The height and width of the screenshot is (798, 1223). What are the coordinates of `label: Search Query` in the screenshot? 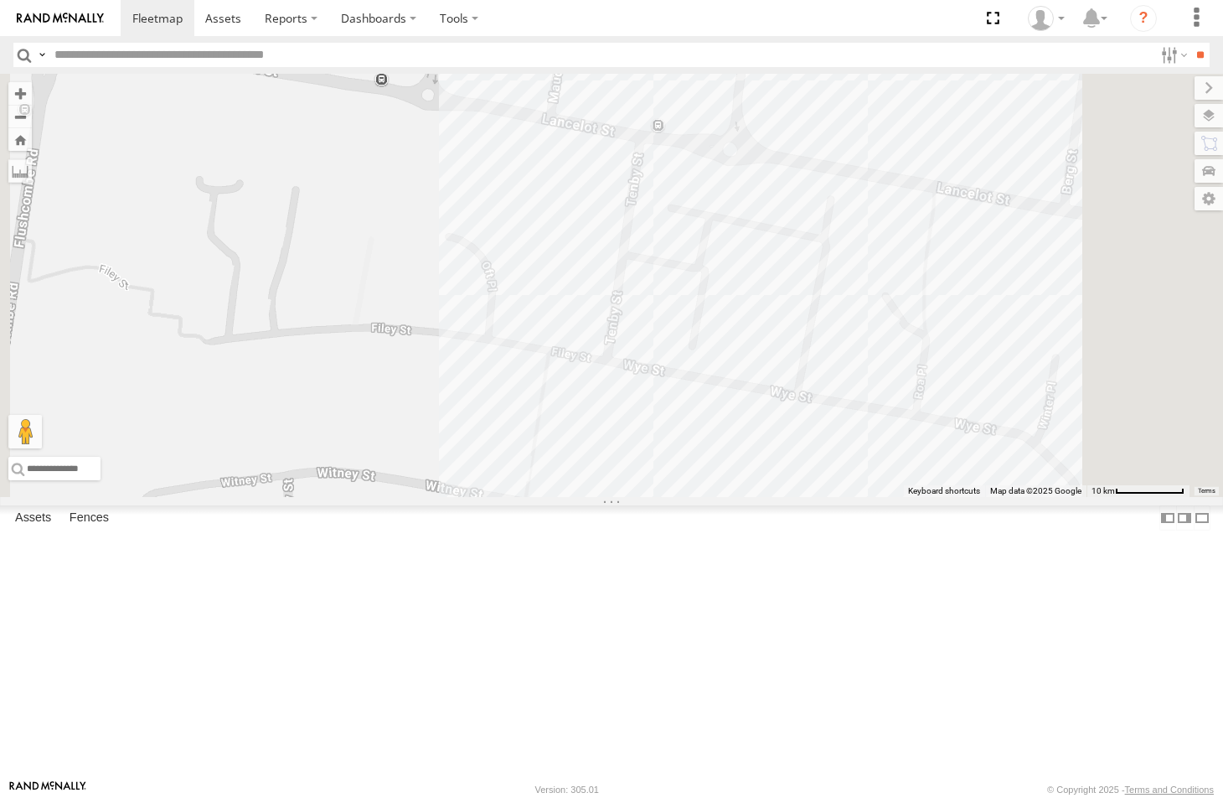 It's located at (42, 54).